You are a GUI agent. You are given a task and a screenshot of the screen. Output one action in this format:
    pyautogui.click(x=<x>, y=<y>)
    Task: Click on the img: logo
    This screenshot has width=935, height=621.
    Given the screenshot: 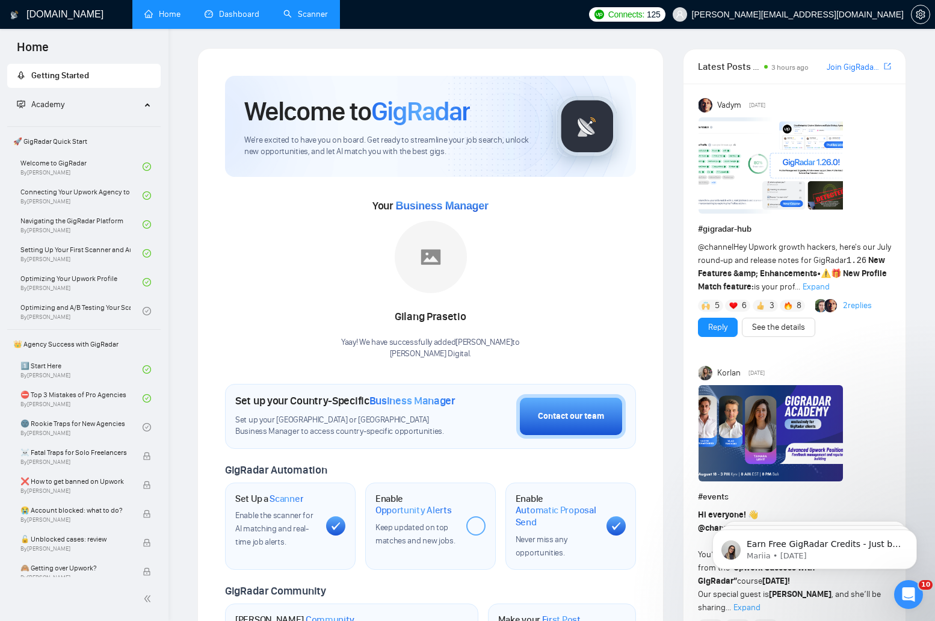 What is the action you would take?
    pyautogui.click(x=14, y=15)
    